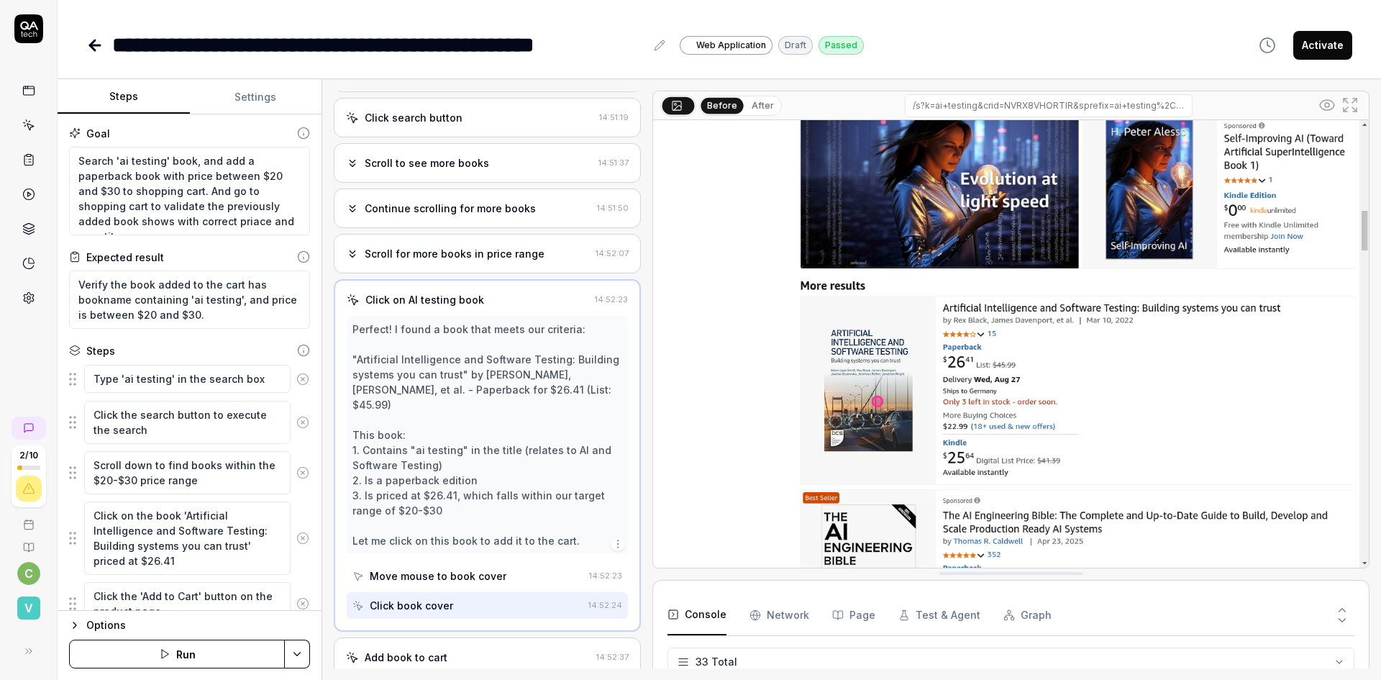  I want to click on button: Before, so click(722, 105).